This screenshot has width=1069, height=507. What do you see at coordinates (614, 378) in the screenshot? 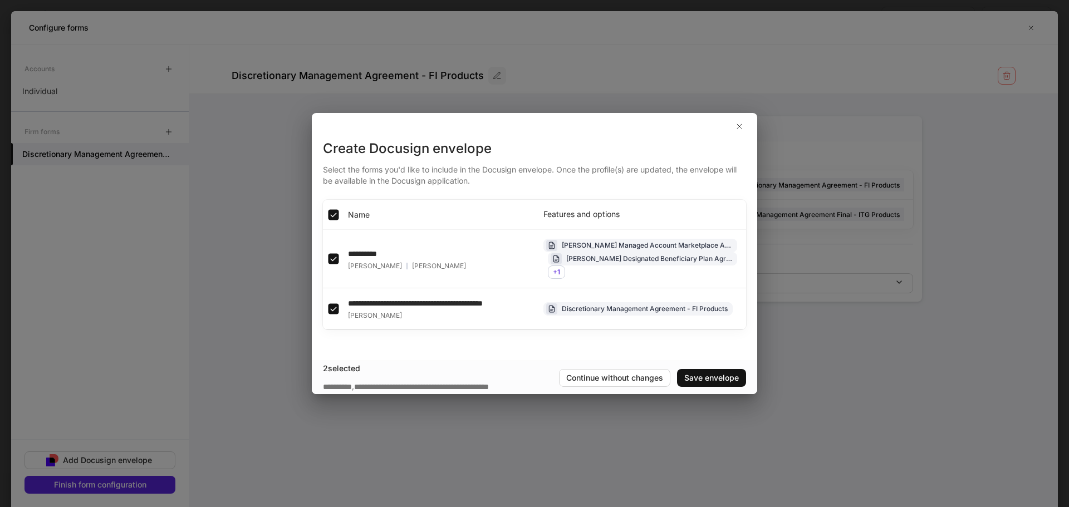
I see `div: Continue without changes` at bounding box center [614, 378].